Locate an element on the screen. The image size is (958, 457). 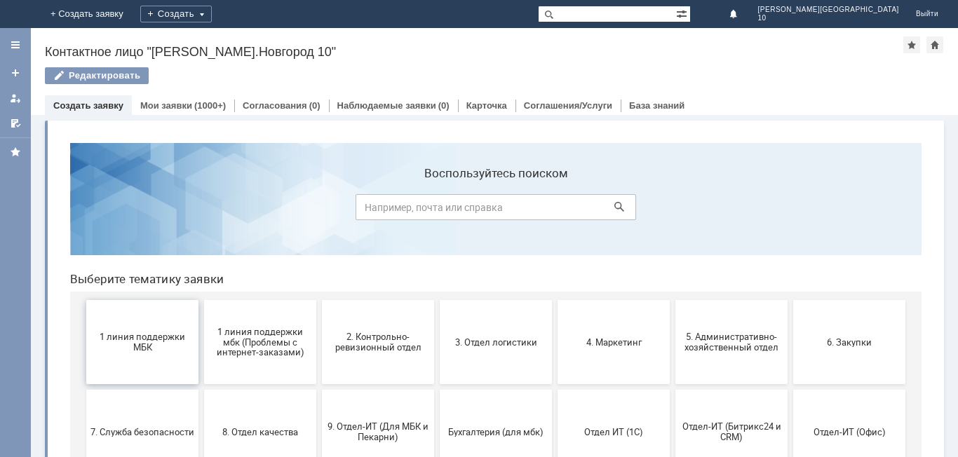
span: 8. Отдел качества is located at coordinates (201, 299).